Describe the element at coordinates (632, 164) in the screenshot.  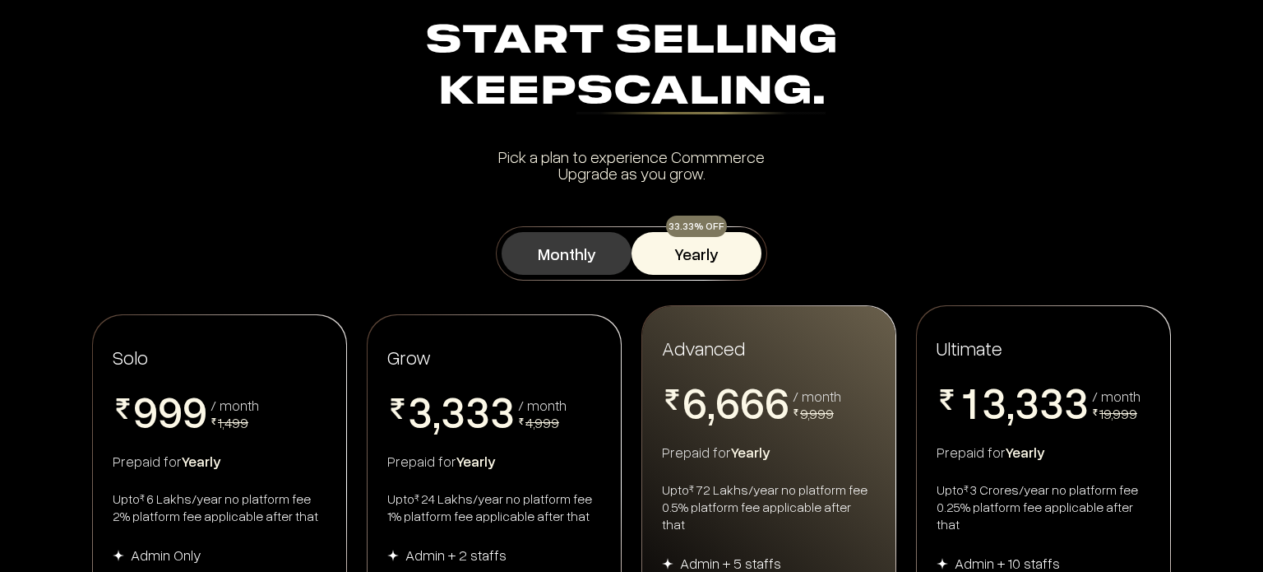
I see `div: Pick a plan to experience Commmerce Upgrade as you grow.` at that location.